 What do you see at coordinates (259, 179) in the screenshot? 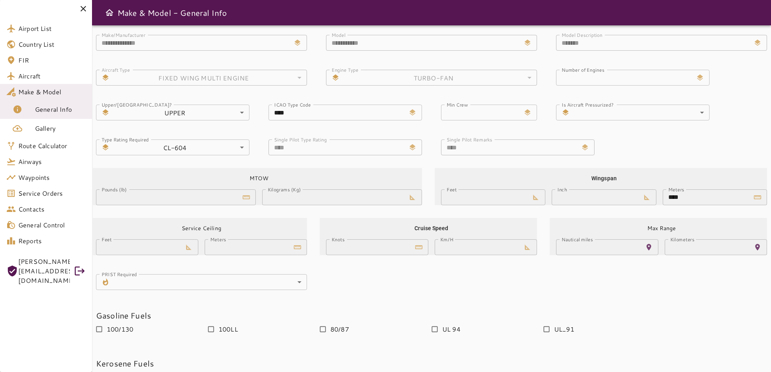
I see `h6: MTOW` at bounding box center [259, 179].